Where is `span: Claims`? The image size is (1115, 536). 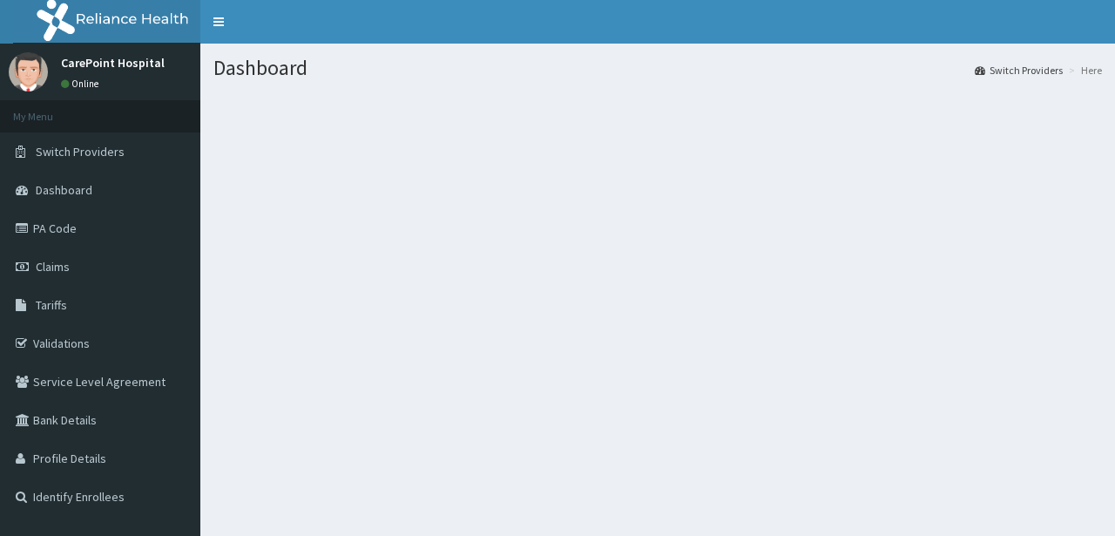
span: Claims is located at coordinates (52, 267).